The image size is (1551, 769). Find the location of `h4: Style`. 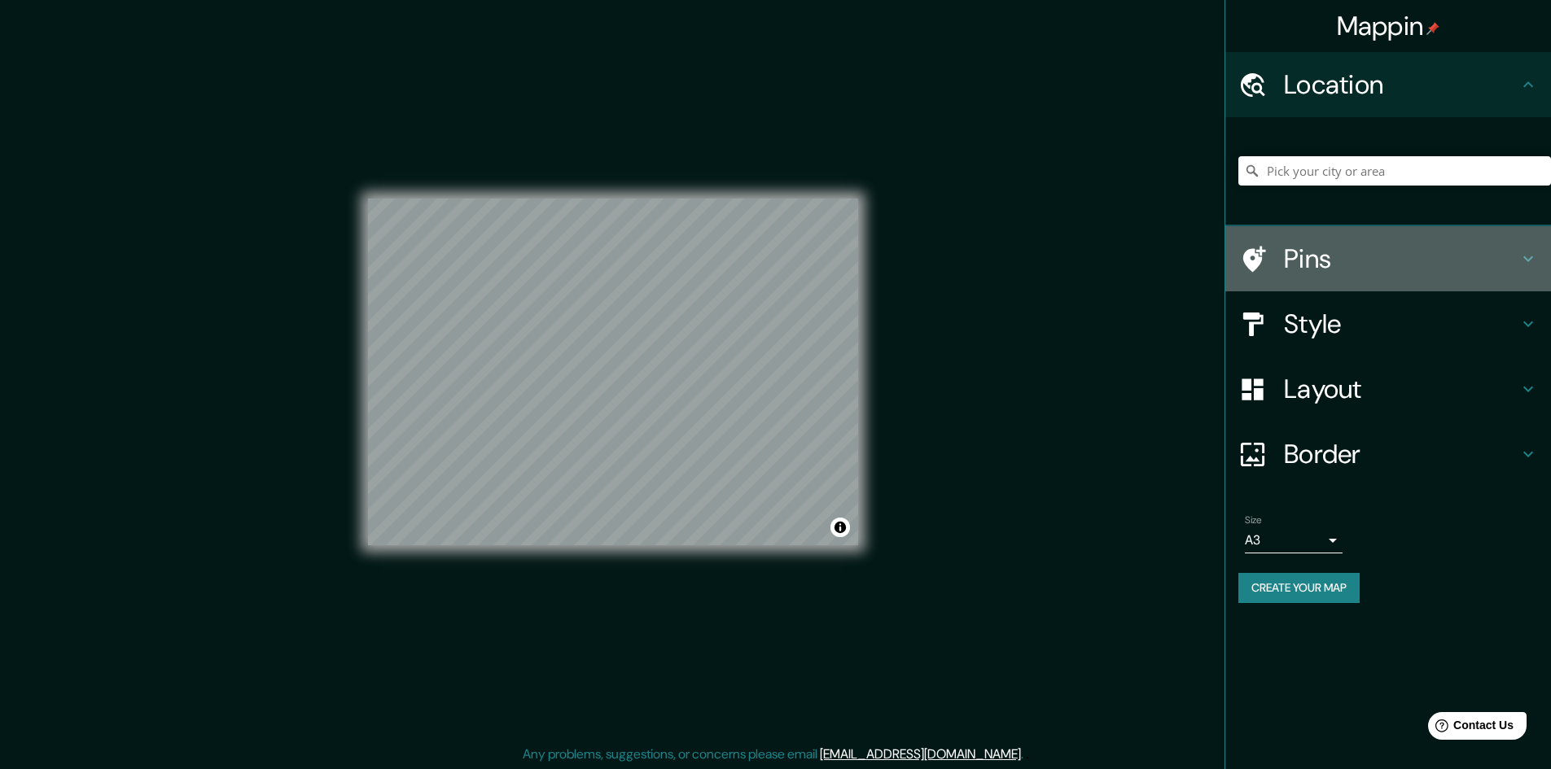

h4: Style is located at coordinates (1401, 324).